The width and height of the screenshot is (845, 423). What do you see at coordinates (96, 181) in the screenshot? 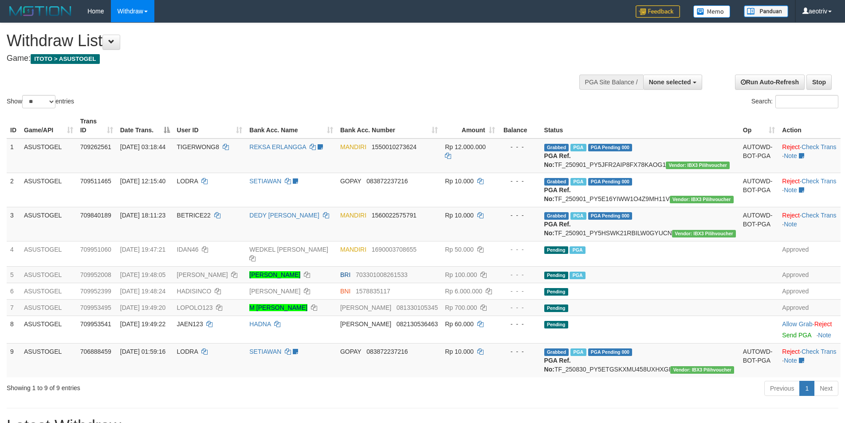
I see `span: 709511465` at bounding box center [96, 181].